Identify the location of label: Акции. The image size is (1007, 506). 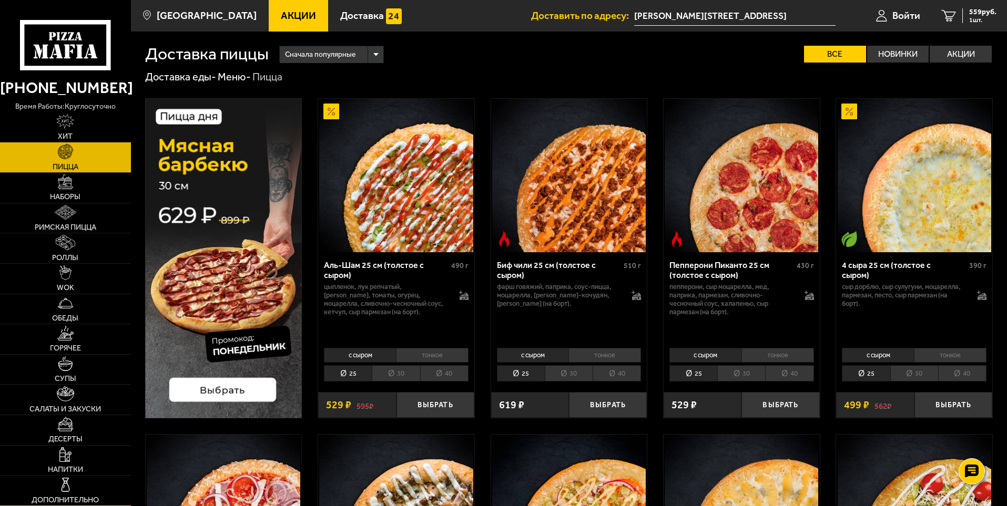
(960, 54).